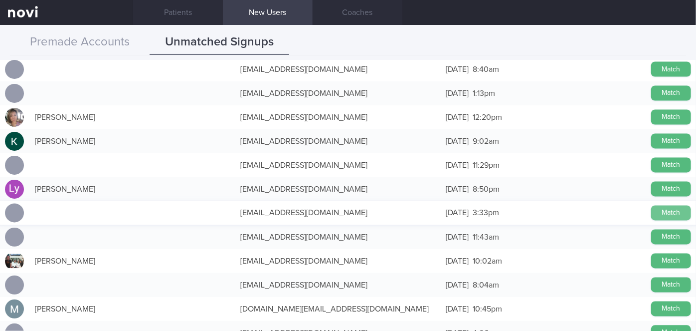 The width and height of the screenshot is (696, 331). I want to click on button: Premade Accounts, so click(80, 42).